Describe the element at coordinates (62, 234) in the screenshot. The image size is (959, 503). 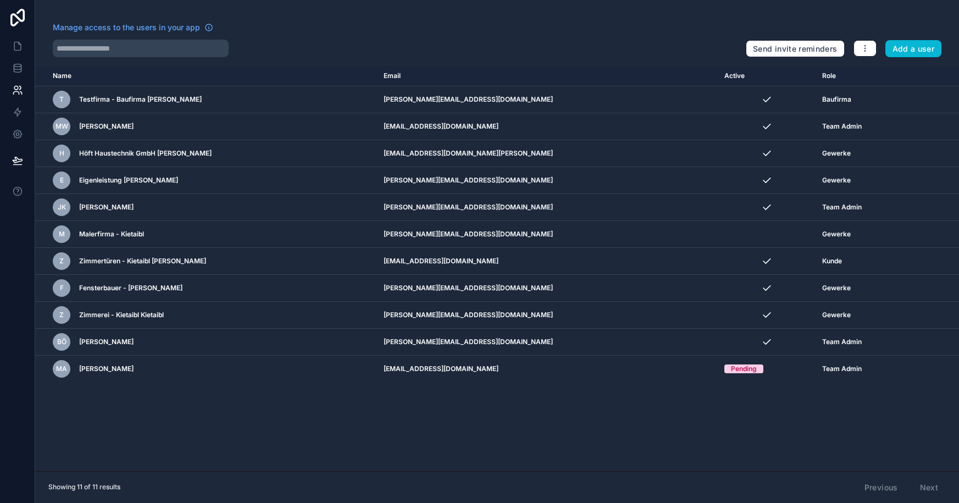
I see `span: M` at that location.